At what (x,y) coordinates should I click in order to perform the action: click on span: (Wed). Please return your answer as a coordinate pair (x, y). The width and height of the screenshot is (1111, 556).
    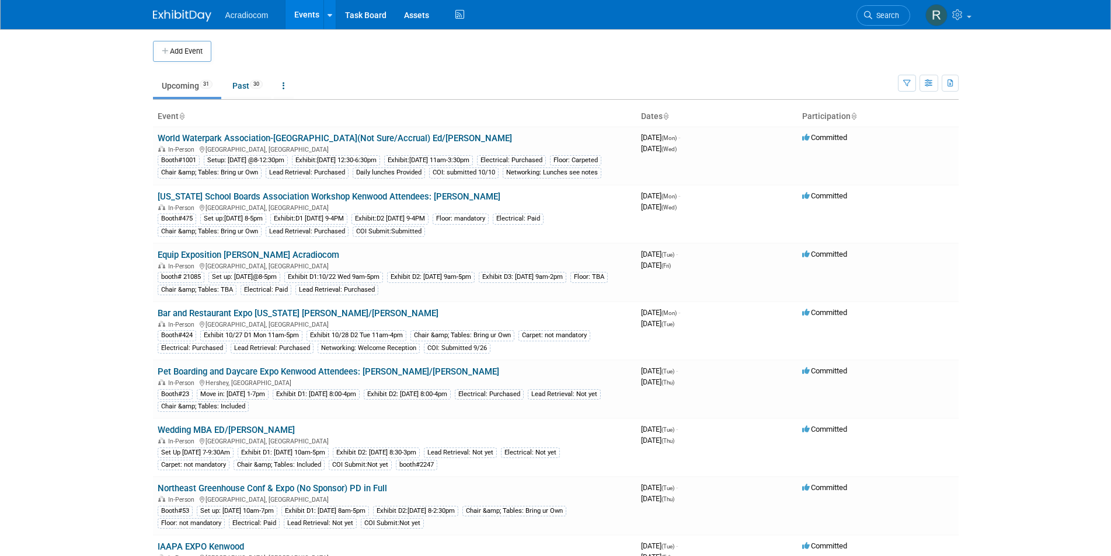
    Looking at the image, I should click on (669, 207).